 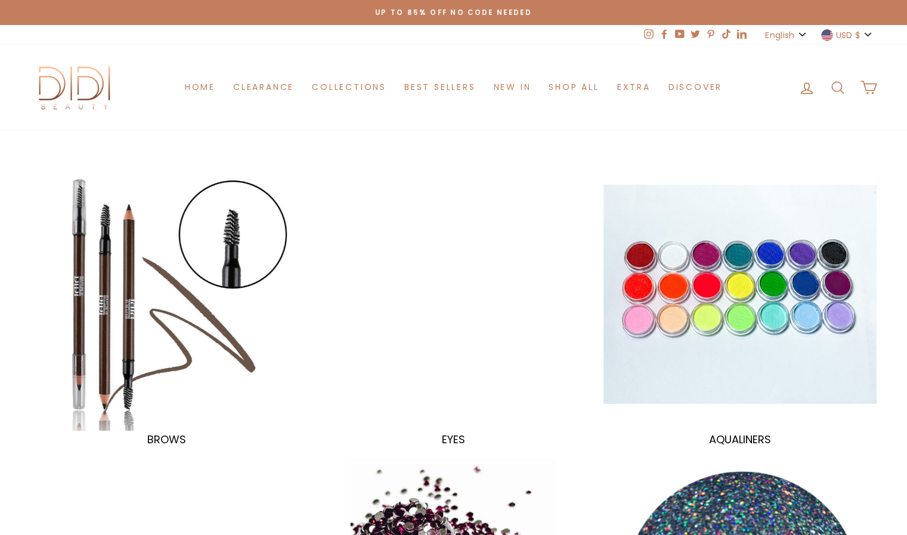 What do you see at coordinates (634, 87) in the screenshot?
I see `a: Extra` at bounding box center [634, 87].